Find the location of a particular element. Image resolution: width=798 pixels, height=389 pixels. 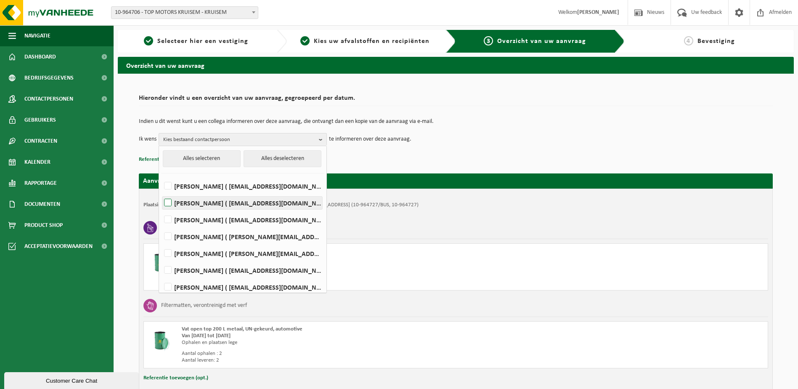

span: Overzicht van uw aanvraag is located at coordinates (542, 41).